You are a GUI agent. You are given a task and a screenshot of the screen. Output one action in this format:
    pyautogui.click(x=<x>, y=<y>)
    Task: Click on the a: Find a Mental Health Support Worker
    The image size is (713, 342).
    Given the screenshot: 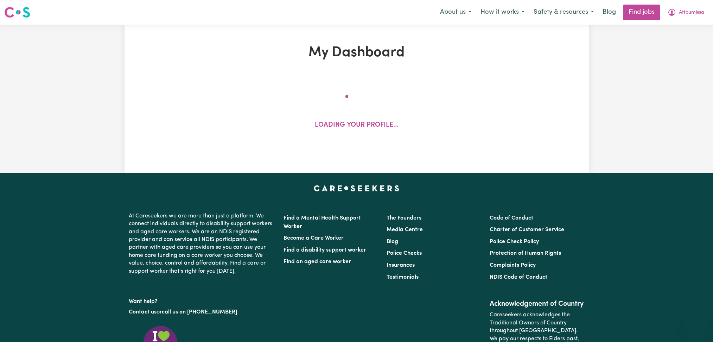 What is the action you would take?
    pyautogui.click(x=322, y=222)
    